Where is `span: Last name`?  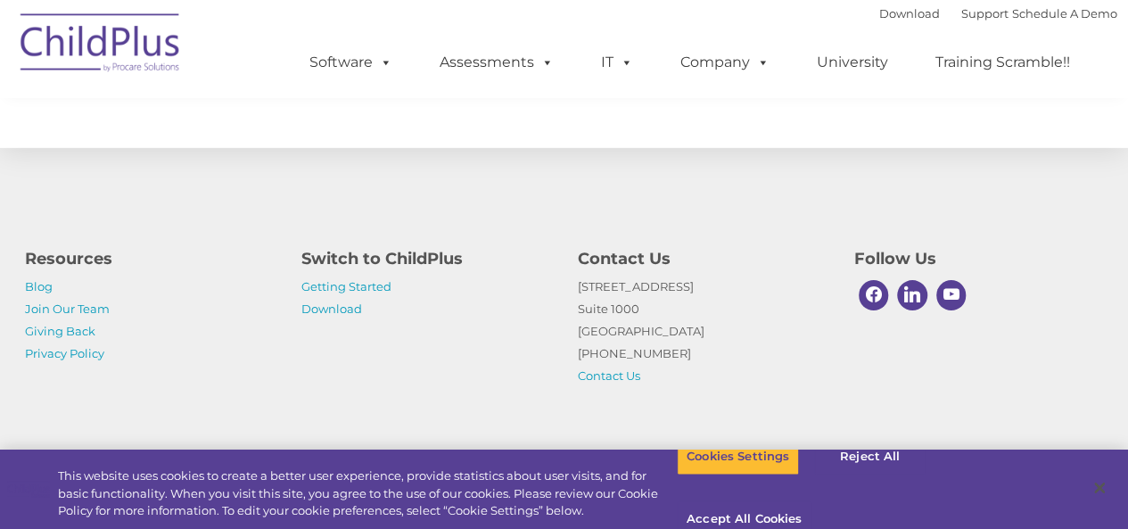 span: Last name is located at coordinates (275, 124).